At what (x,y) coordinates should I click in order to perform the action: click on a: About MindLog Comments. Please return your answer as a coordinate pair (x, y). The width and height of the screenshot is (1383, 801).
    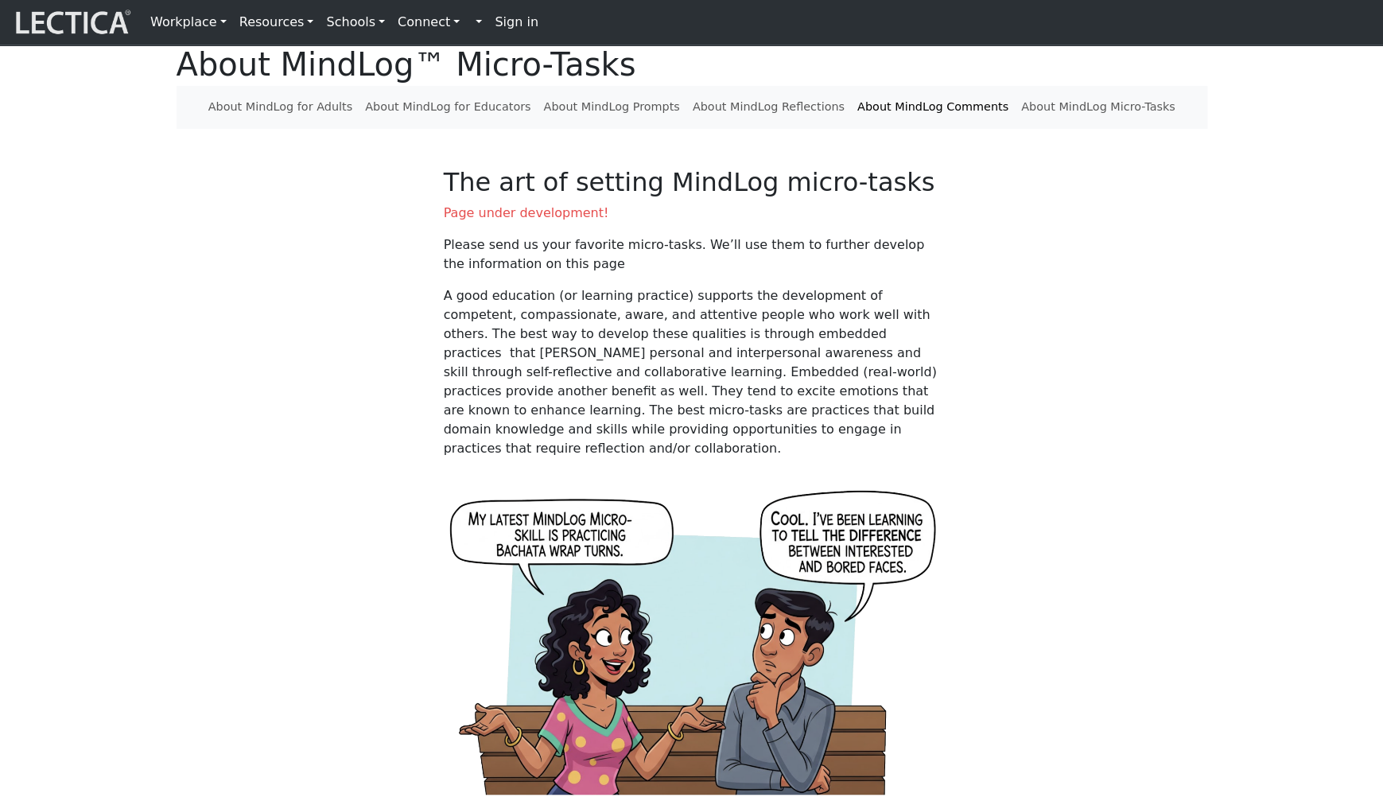
    Looking at the image, I should click on (933, 107).